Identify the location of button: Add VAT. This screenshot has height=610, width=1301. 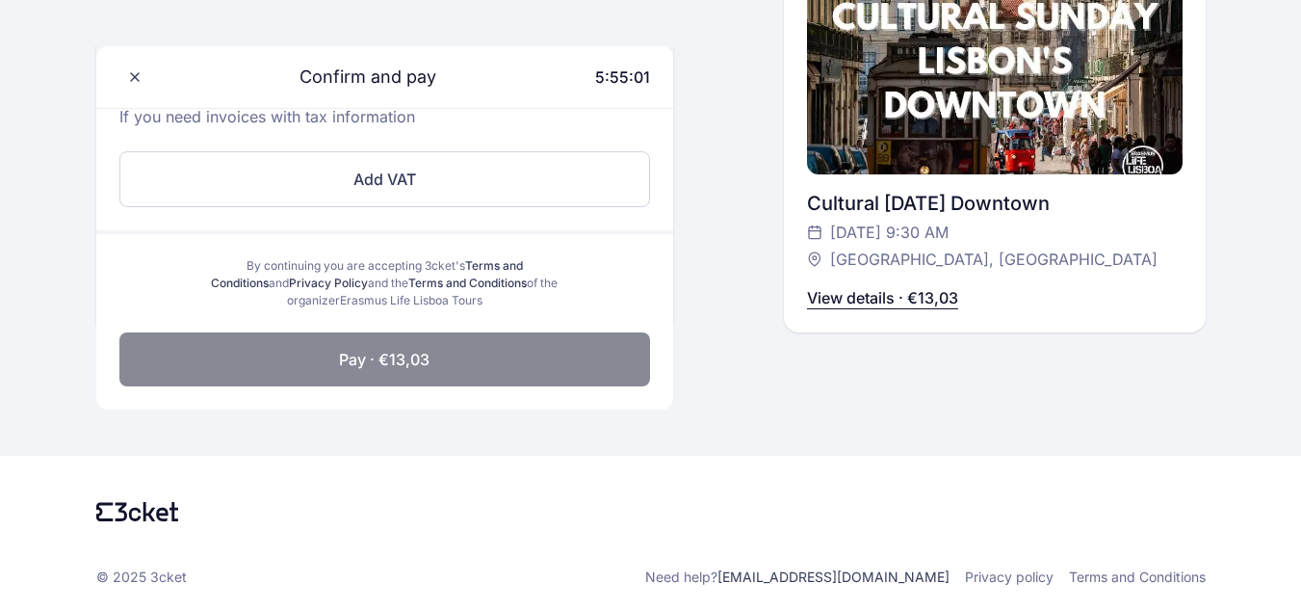
(384, 179).